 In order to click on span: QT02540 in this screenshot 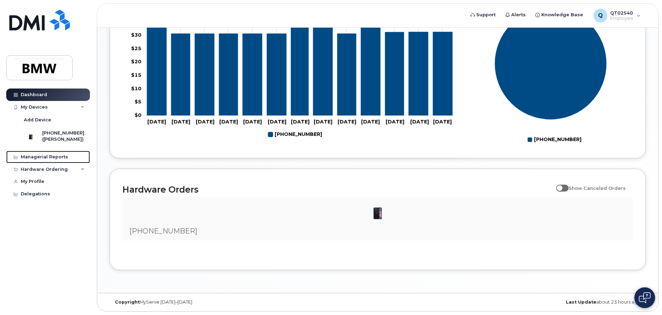, I will do `click(621, 13)`.